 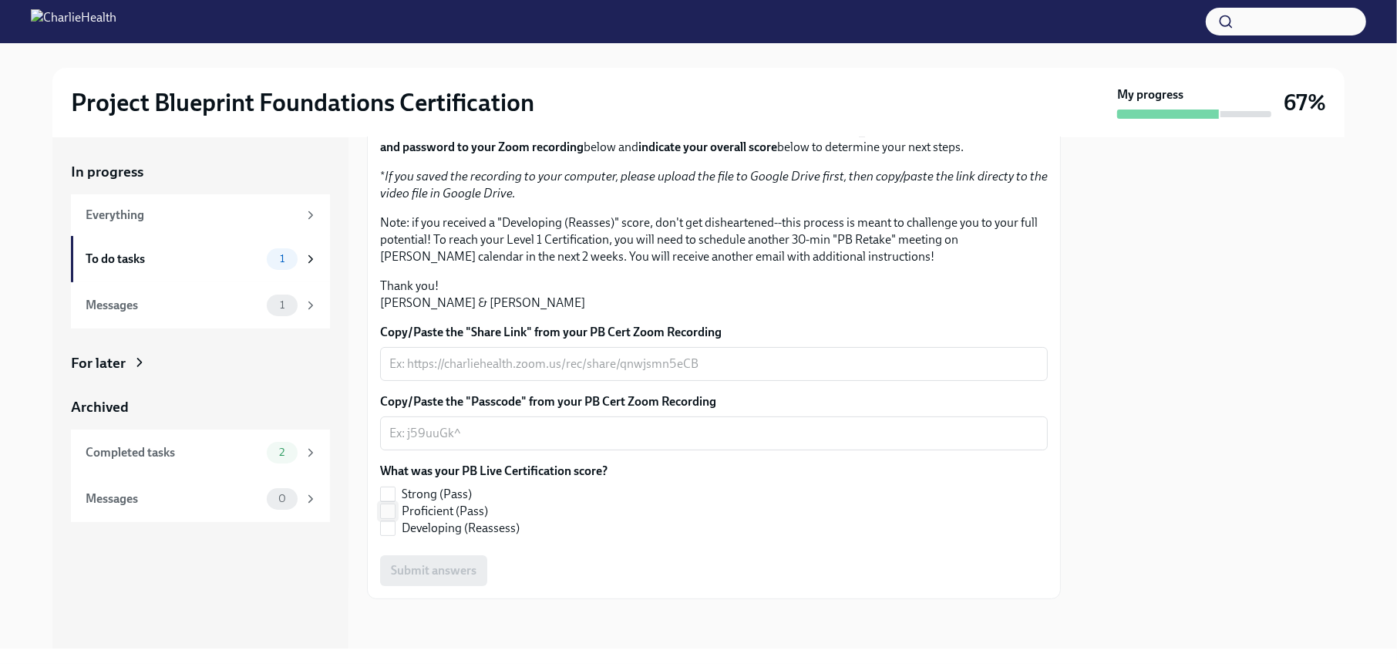 I want to click on p: Note: if you received a "Developing (Reasses)" score, don't get disheartened--this process is mea..., so click(x=714, y=240).